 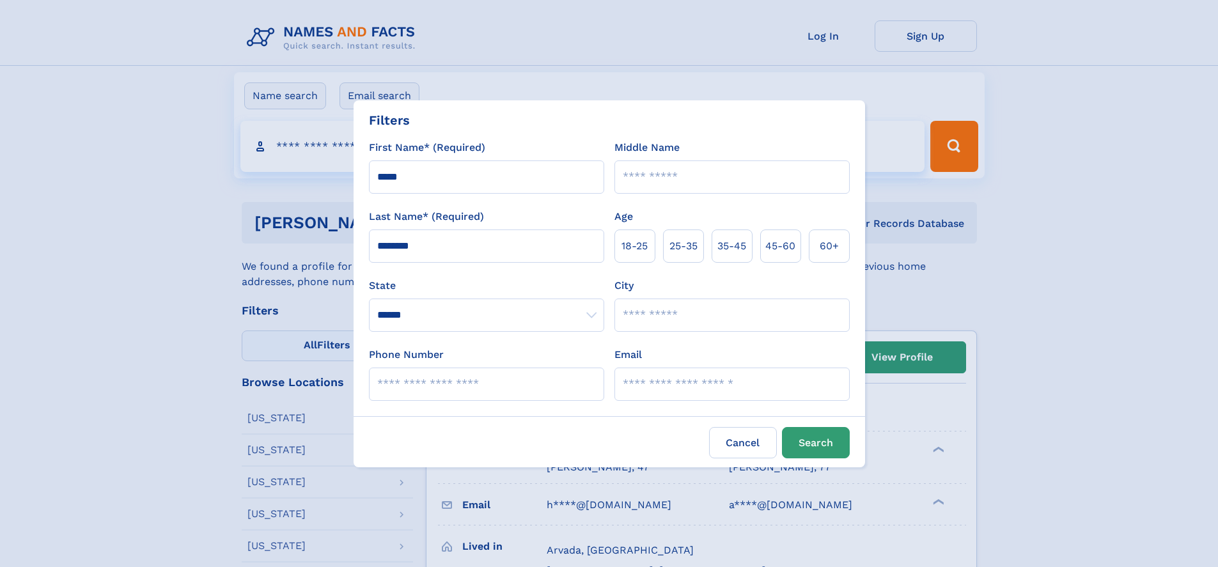 I want to click on label: Cancel, so click(x=743, y=442).